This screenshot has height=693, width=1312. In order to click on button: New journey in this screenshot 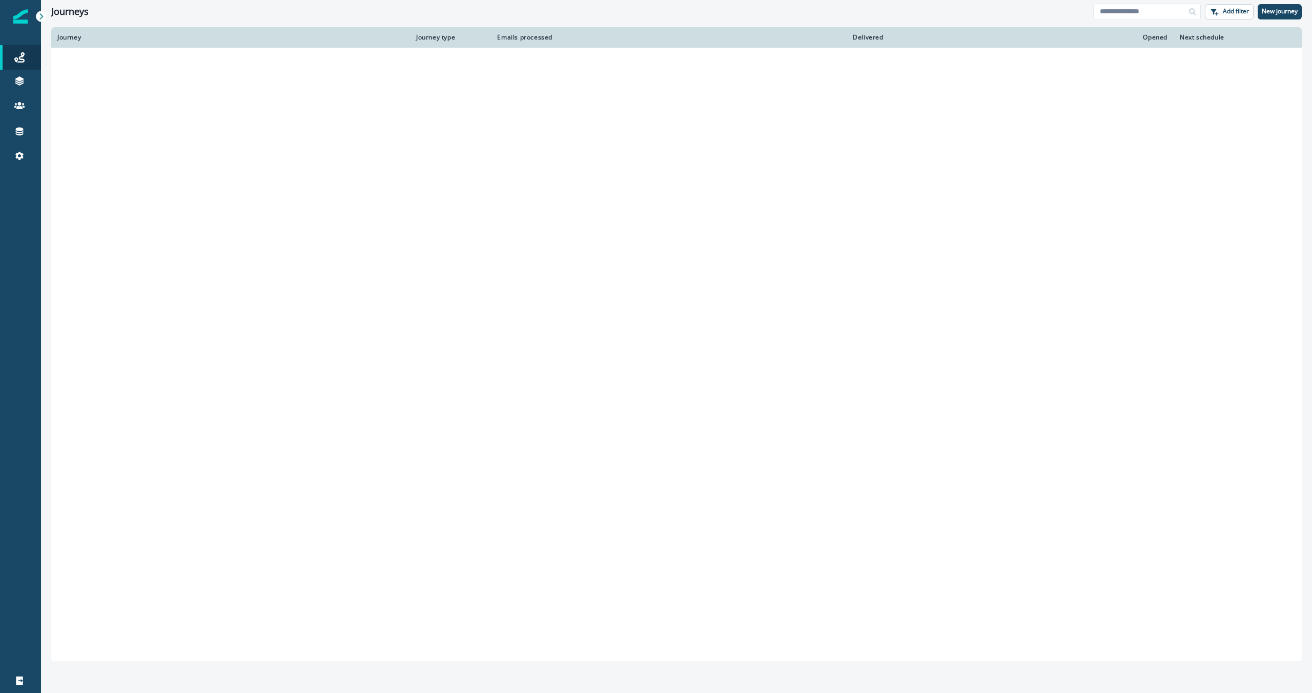, I will do `click(1280, 12)`.